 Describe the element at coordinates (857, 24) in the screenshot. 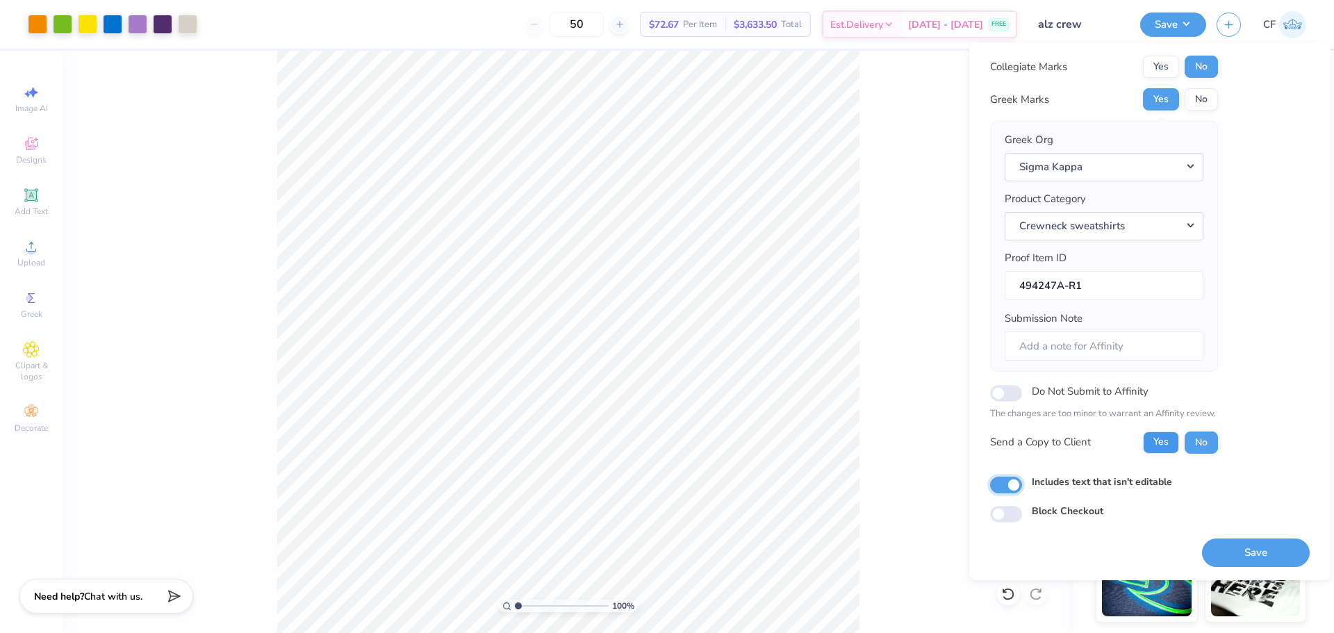

I see `span: Est. Delivery` at that location.